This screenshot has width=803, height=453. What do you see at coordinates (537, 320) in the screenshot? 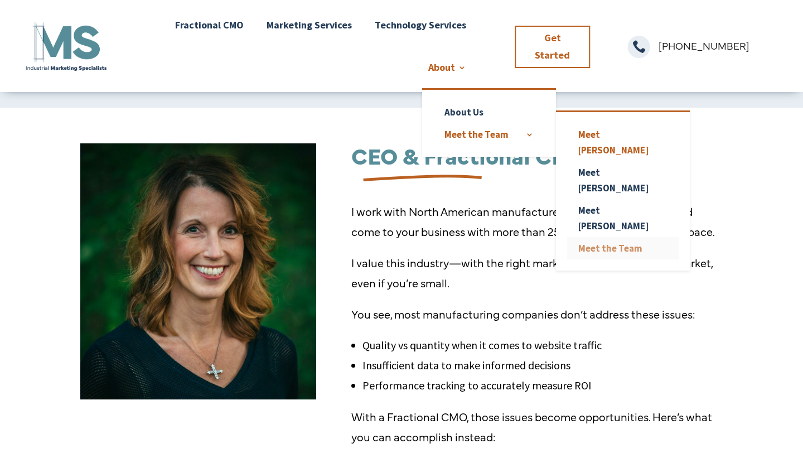
I see `p: You see, most manufacturing companies don’t address these issues:` at bounding box center [537, 320].